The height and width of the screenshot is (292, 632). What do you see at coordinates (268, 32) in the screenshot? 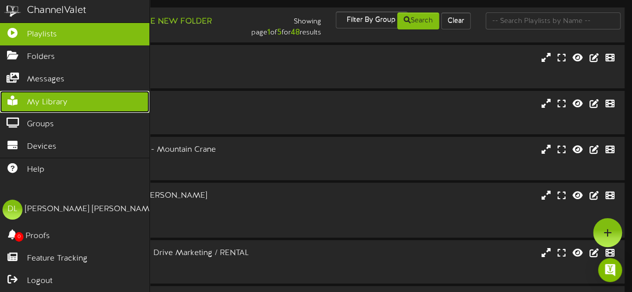
I see `strong: 1` at bounding box center [268, 32].